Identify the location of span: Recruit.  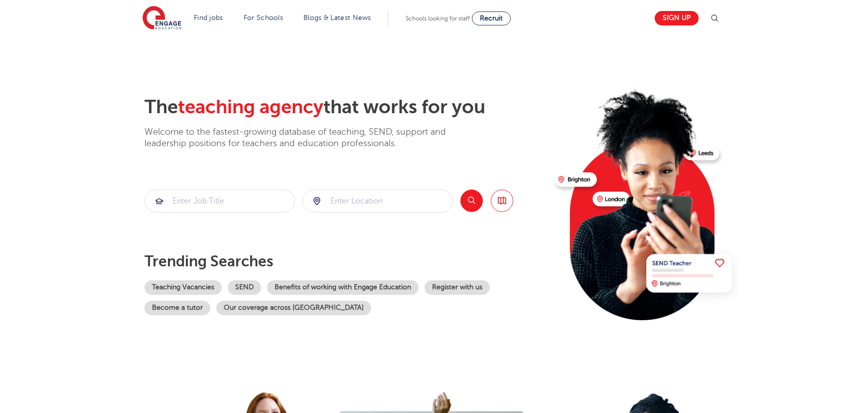
(491, 18).